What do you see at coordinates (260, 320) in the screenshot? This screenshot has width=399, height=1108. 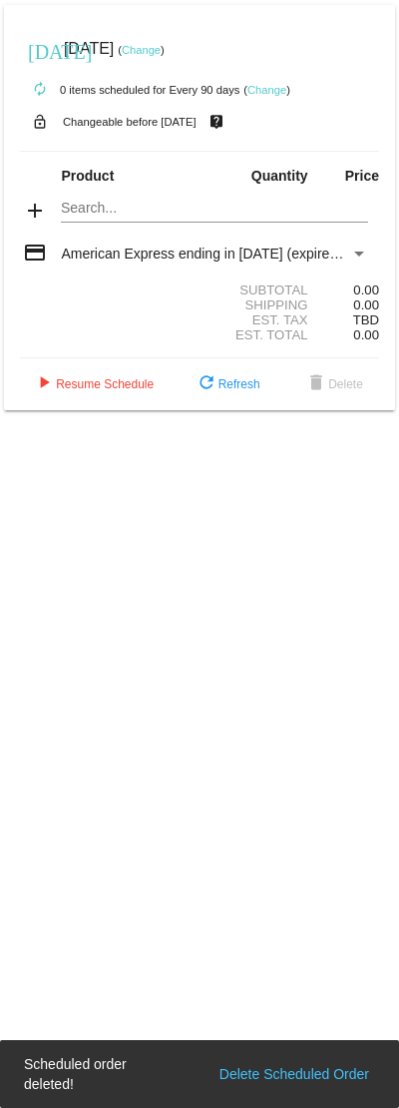 I see `div: Est. Tax` at bounding box center [260, 320].